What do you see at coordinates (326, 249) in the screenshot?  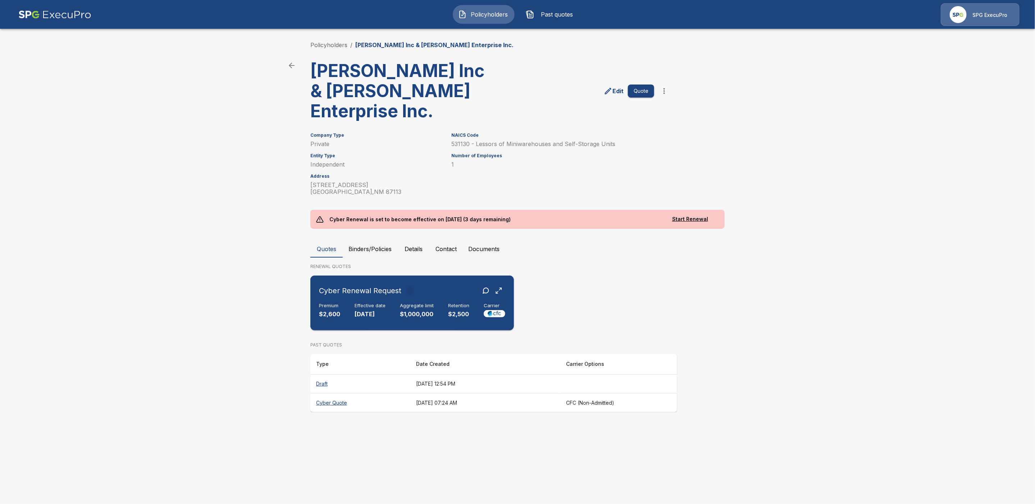 I see `button: Quotes` at bounding box center [326, 249].